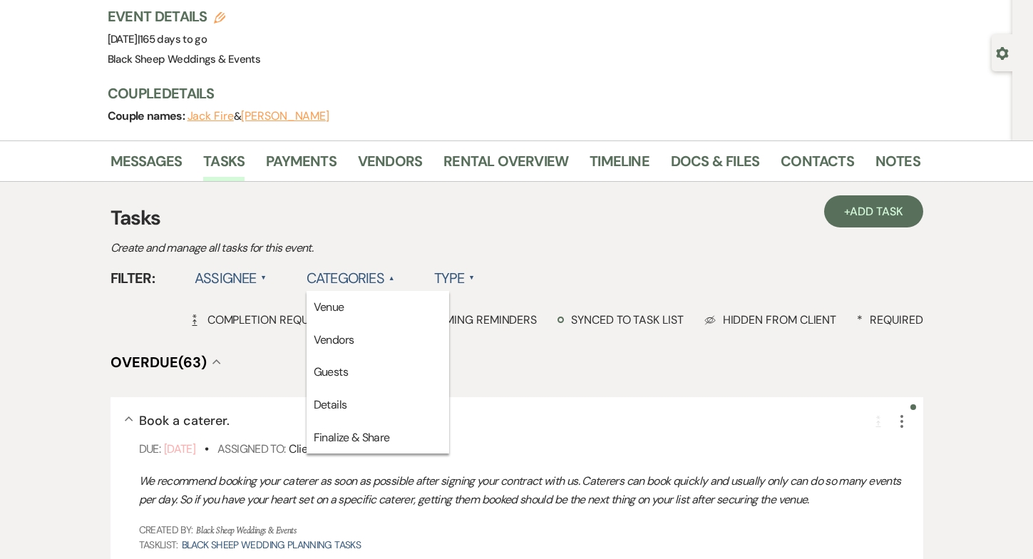 Image resolution: width=1033 pixels, height=559 pixels. Describe the element at coordinates (898, 165) in the screenshot. I see `a: Notes` at that location.